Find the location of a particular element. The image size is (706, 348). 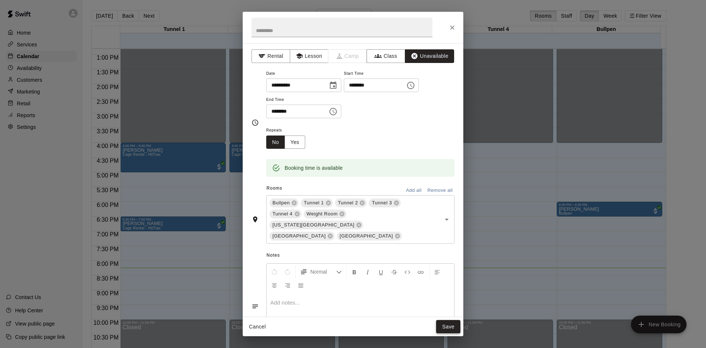

button: Right Align is located at coordinates (288, 285).